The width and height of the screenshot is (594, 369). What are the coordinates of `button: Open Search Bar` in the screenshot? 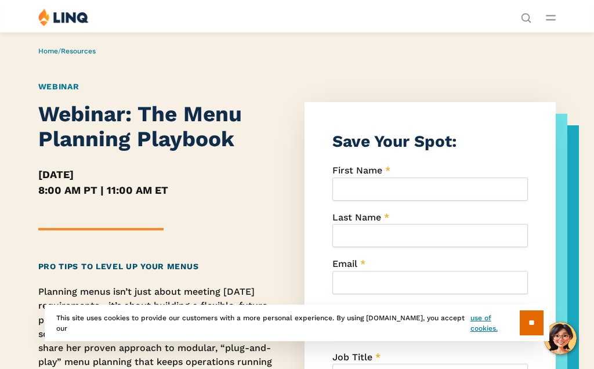 It's located at (526, 17).